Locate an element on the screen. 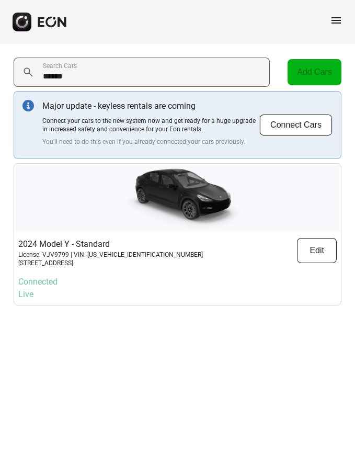 This screenshot has width=355, height=476. p: Connect your cars to the new system now and get ready for a huge upgrade in increased safety and ... is located at coordinates (151, 125).